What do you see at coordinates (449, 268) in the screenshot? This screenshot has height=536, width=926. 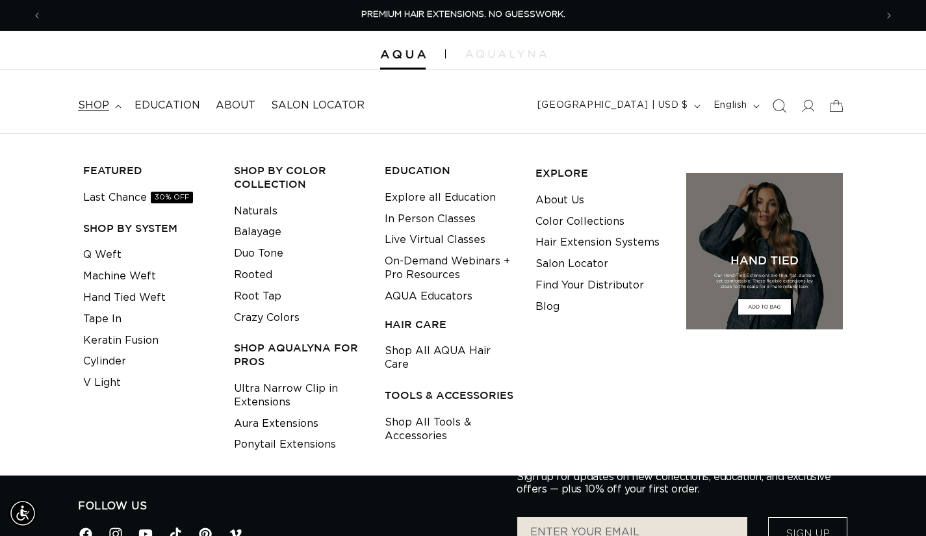 I see `a: On-Demand Webinars + Pro Resources` at bounding box center [449, 268].